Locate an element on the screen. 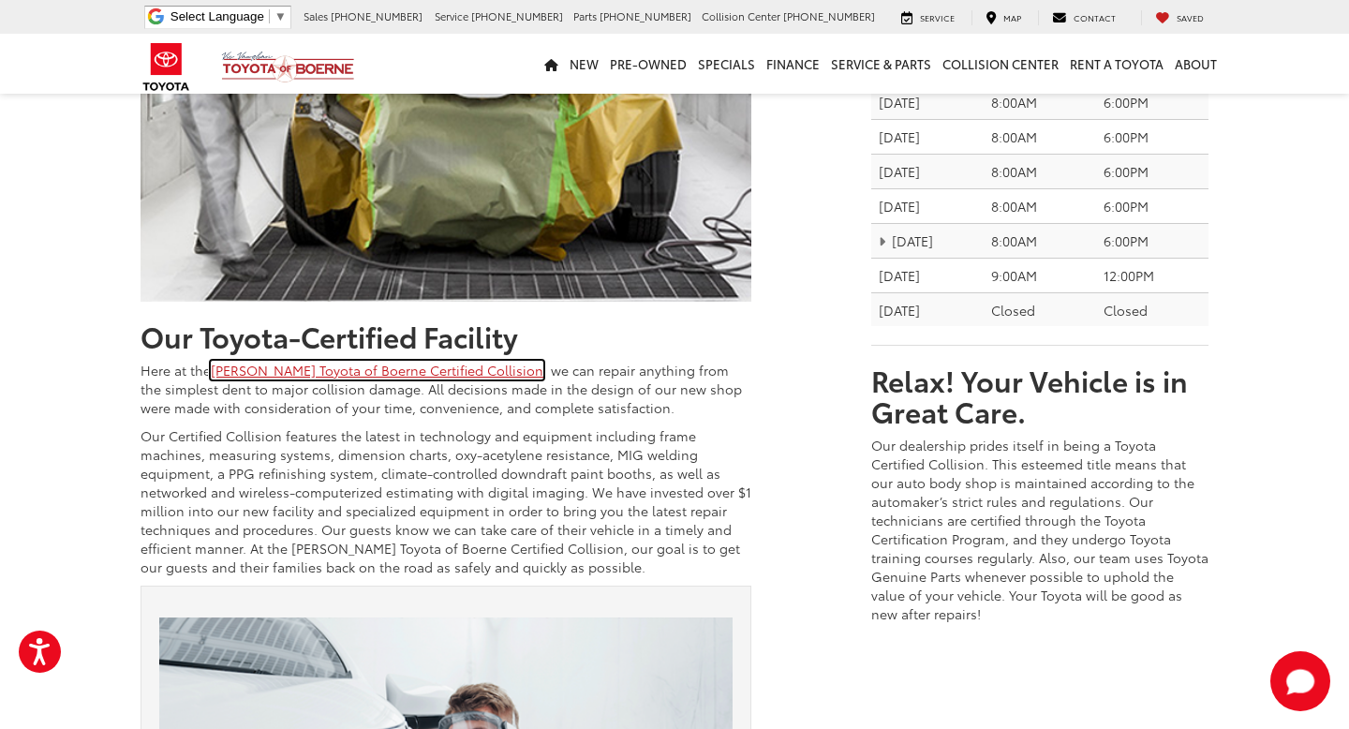  td: 12:00PM is located at coordinates (1152, 274).